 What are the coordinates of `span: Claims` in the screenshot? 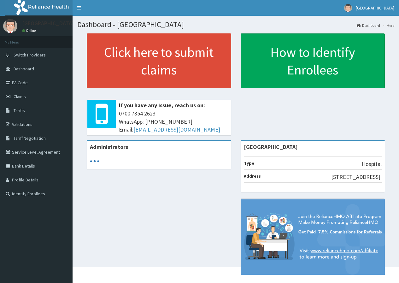 It's located at (20, 96).